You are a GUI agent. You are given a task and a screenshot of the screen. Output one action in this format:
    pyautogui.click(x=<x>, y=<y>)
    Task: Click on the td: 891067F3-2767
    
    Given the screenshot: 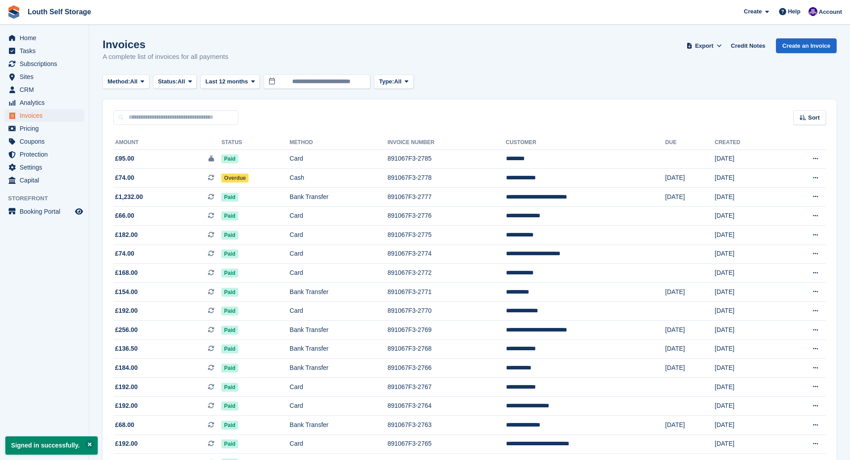 What is the action you would take?
    pyautogui.click(x=446, y=387)
    